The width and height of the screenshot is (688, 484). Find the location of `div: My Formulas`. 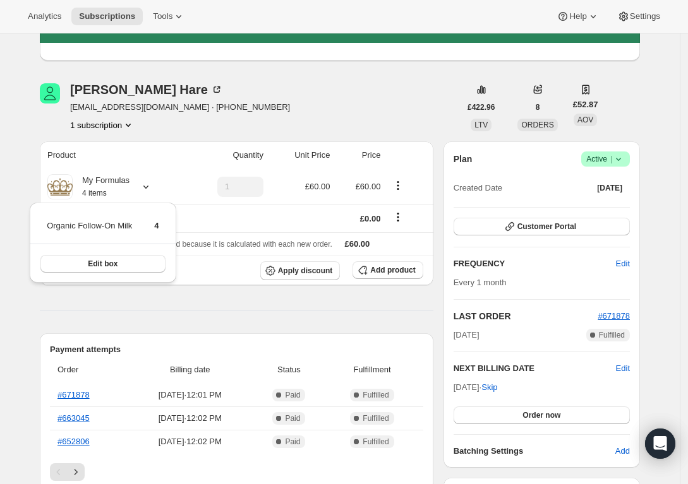

div: My Formulas is located at coordinates (101, 187).